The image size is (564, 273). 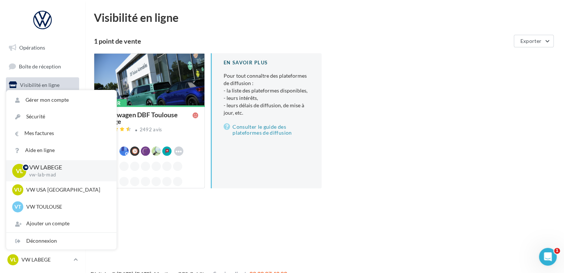 What do you see at coordinates (18, 207) in the screenshot?
I see `span: VT` at bounding box center [18, 207].